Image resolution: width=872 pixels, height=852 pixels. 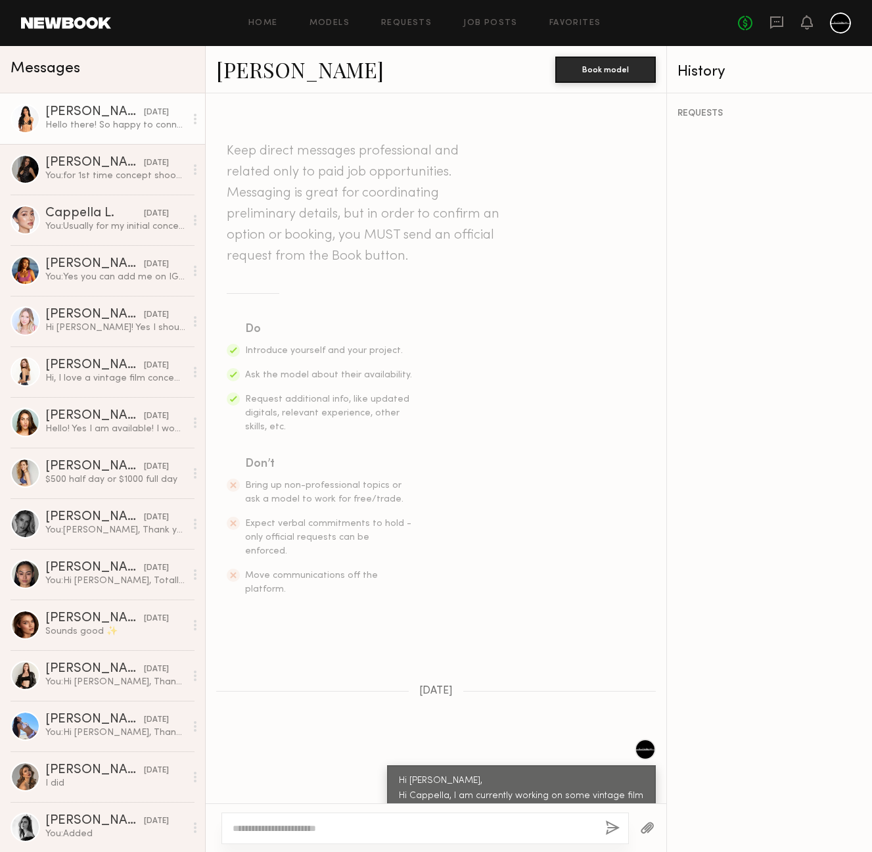 What do you see at coordinates (263, 23) in the screenshot?
I see `a: Home` at bounding box center [263, 23].